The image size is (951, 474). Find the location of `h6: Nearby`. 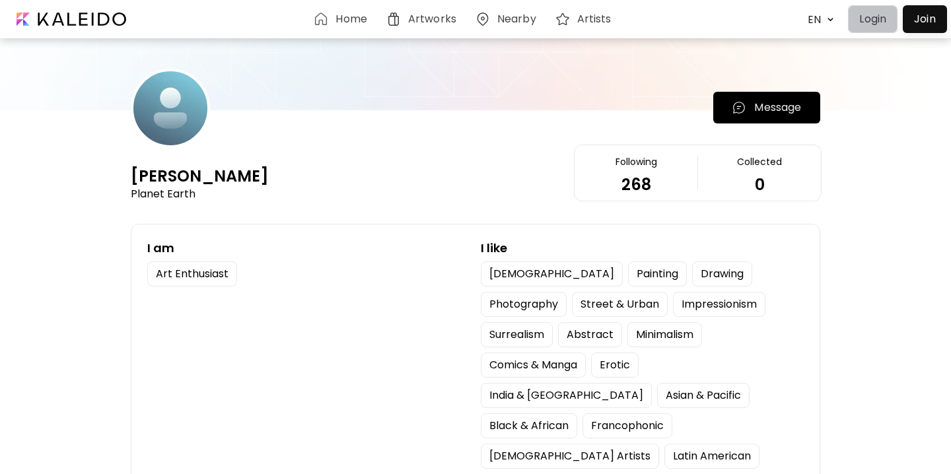

h6: Nearby is located at coordinates (517, 19).